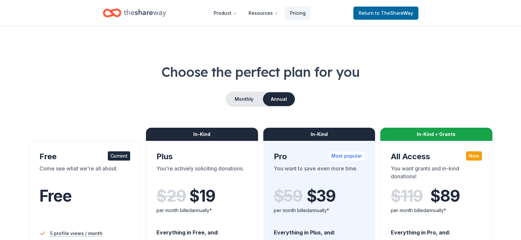  I want to click on h1: Choose the perfect plan for you, so click(260, 72).